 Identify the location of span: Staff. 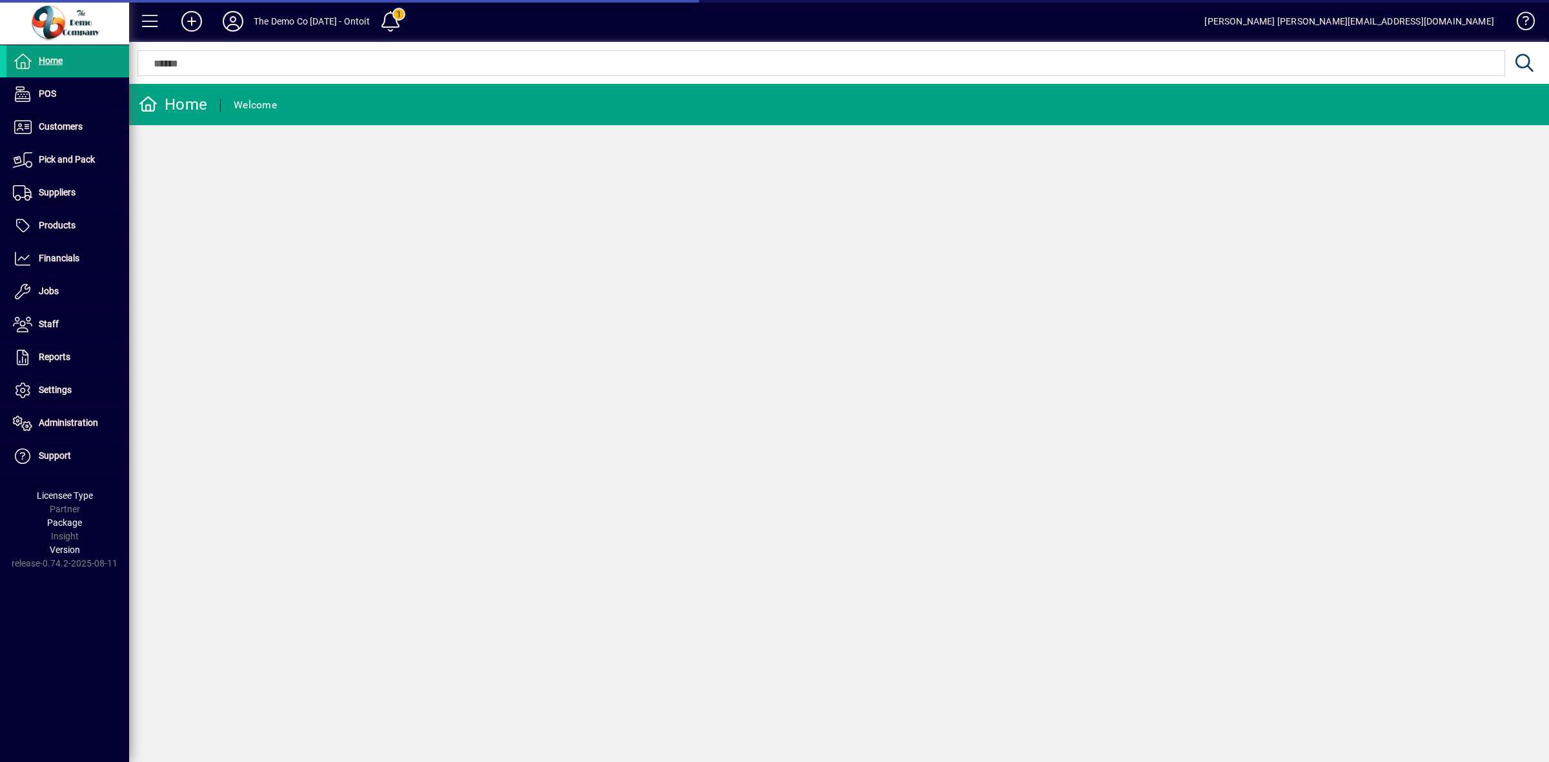
(48, 324).